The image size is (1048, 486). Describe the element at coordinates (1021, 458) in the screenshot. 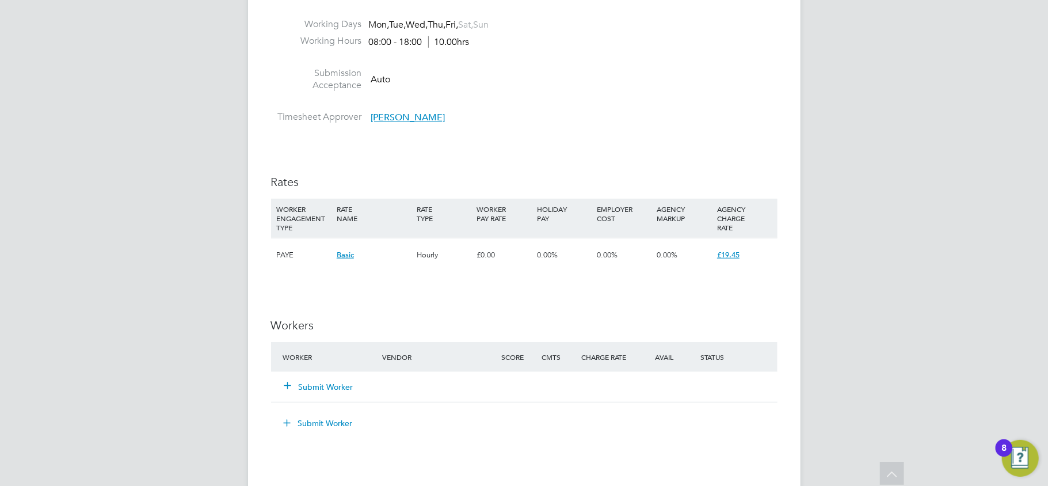

I see `button: Open Resource Center, 8 new notifications` at that location.